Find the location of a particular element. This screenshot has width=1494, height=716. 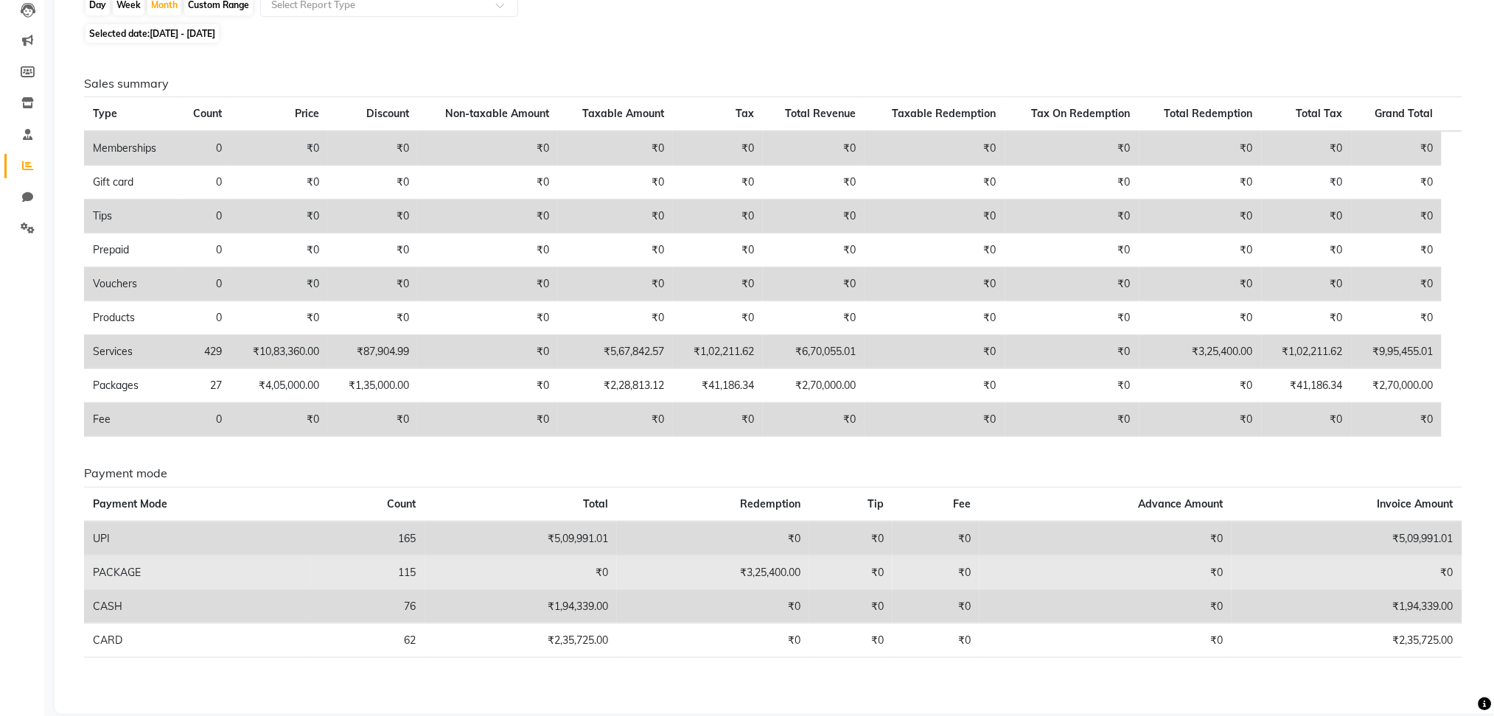

td: ₹87,904.99 is located at coordinates (373, 352).